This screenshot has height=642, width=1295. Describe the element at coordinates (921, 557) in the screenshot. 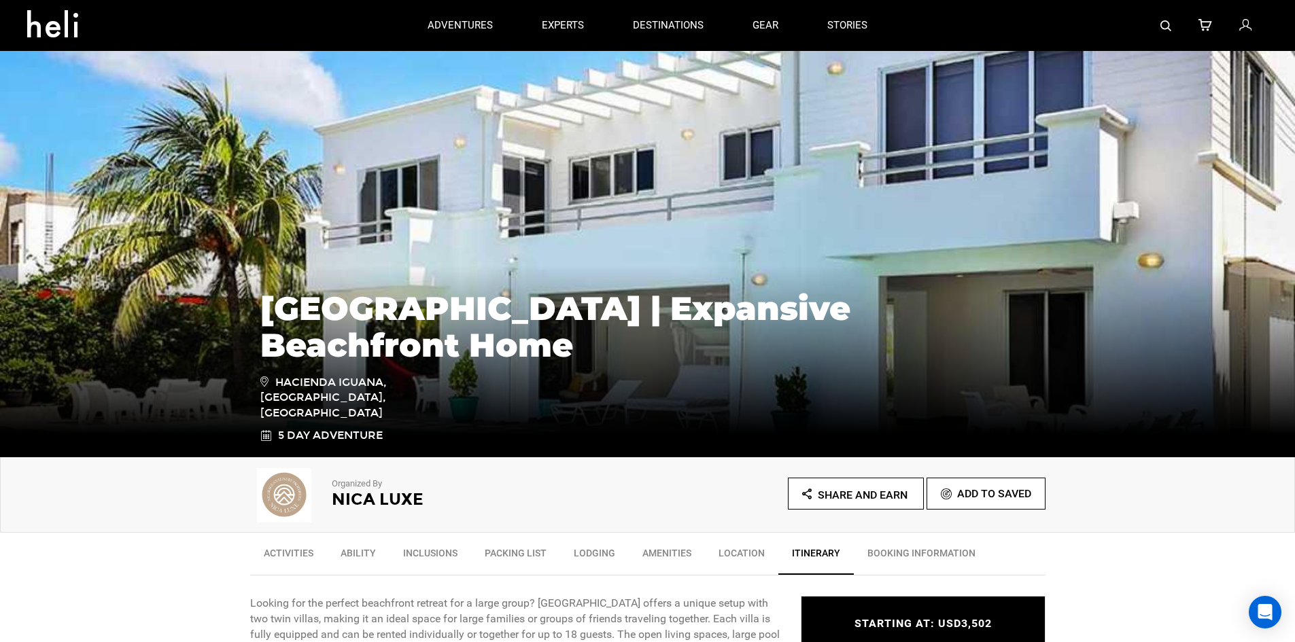

I see `a: BOOKING INFORMATION` at that location.